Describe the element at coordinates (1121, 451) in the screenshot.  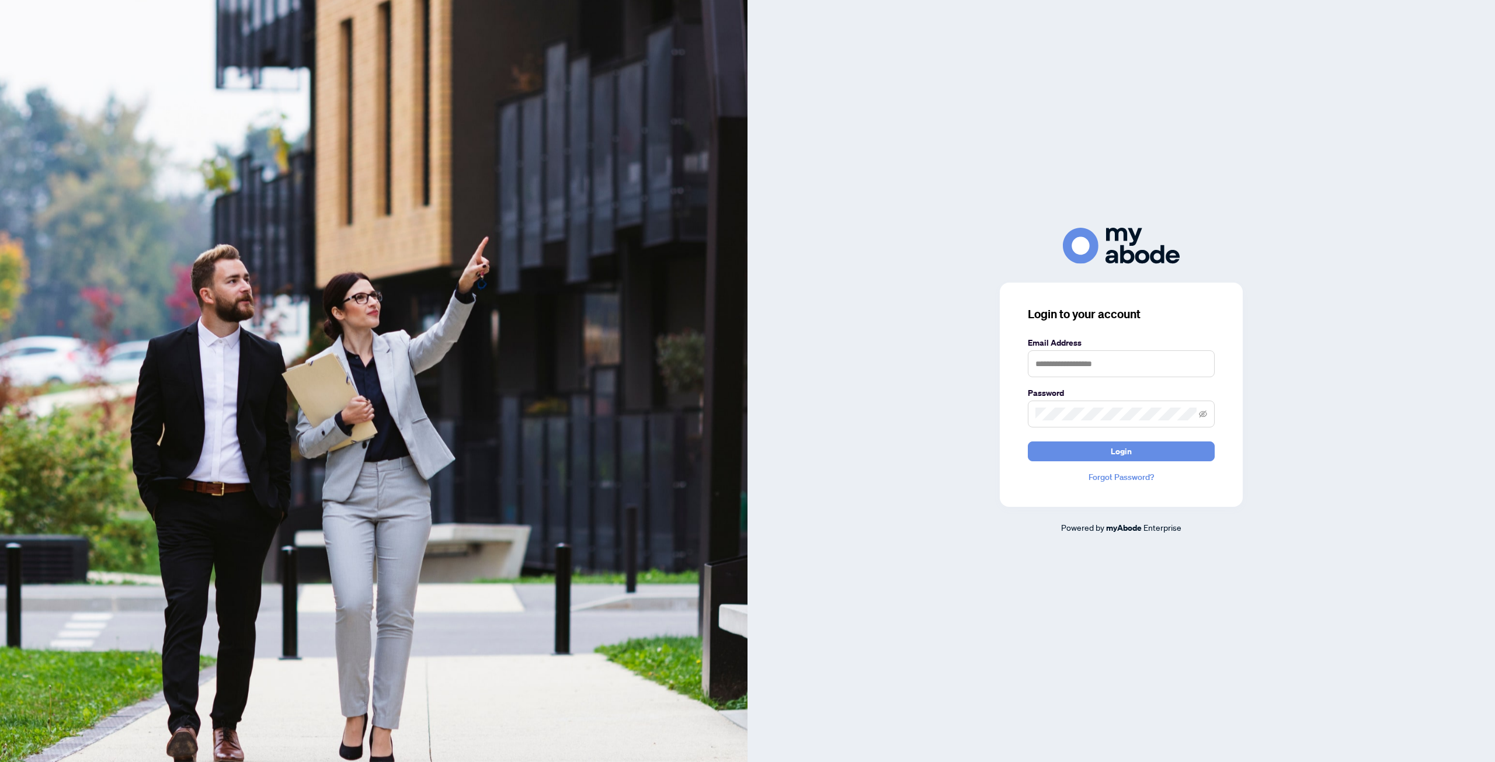
I see `button: Login` at that location.